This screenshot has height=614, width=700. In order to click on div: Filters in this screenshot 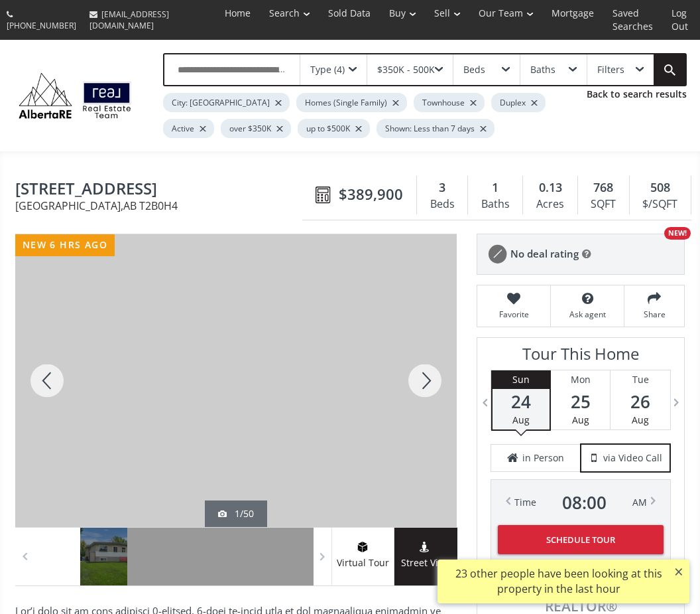, I will do `click(611, 70)`.